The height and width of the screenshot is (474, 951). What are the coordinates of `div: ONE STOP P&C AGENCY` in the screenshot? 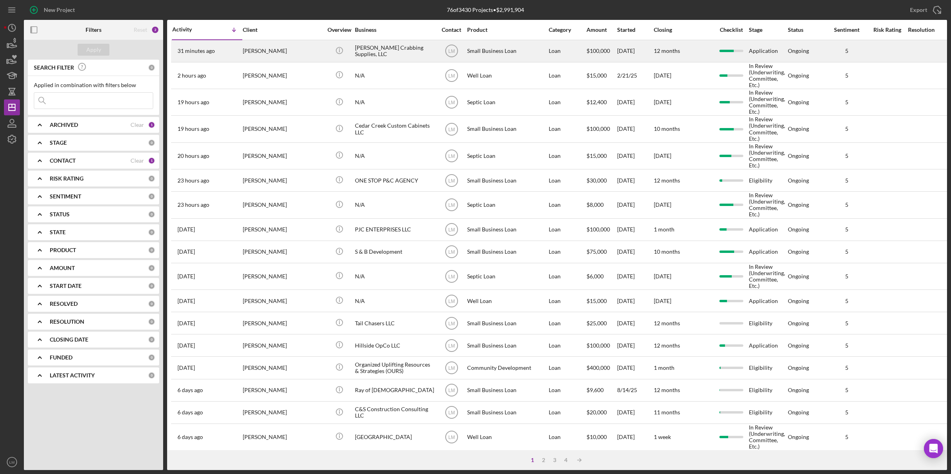 It's located at (395, 180).